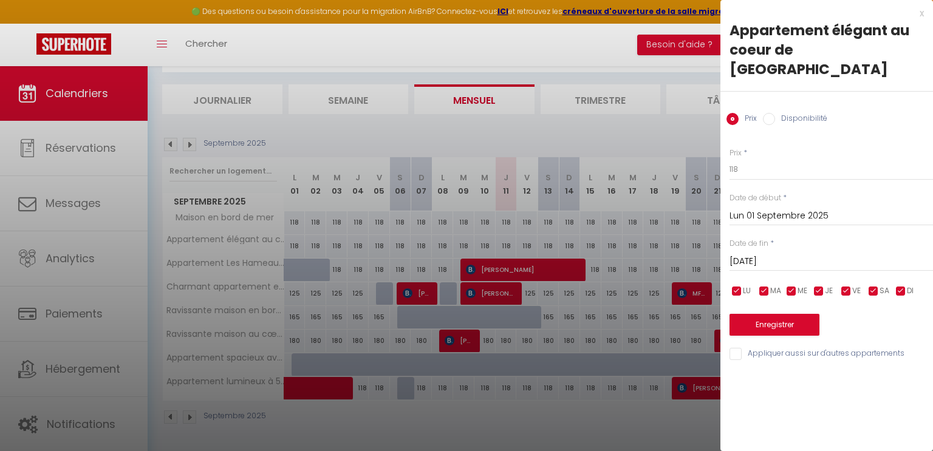 Image resolution: width=933 pixels, height=451 pixels. Describe the element at coordinates (821, 13) in the screenshot. I see `div: x` at that location.